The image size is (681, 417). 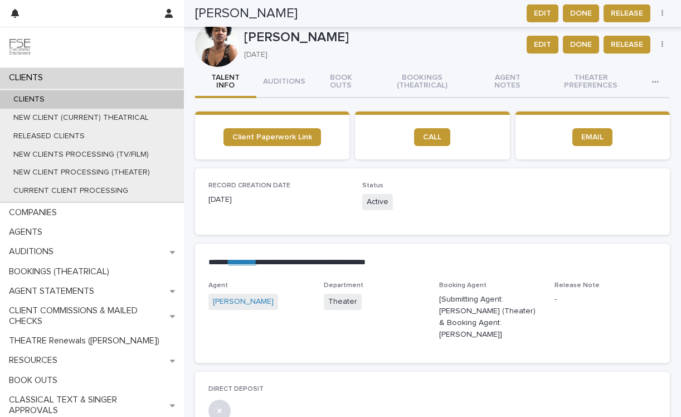 What do you see at coordinates (33, 251) in the screenshot?
I see `p: AUDITIONS` at bounding box center [33, 251].